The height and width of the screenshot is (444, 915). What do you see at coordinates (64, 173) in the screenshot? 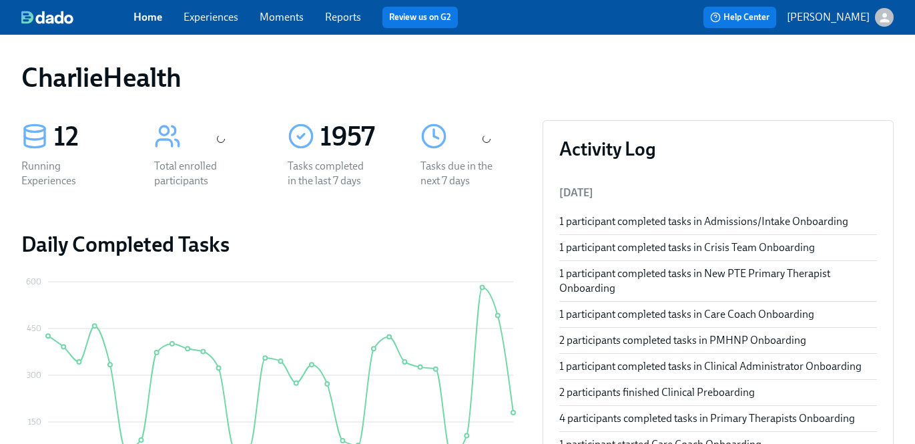
I see `div: Running Experiences` at bounding box center [64, 173].